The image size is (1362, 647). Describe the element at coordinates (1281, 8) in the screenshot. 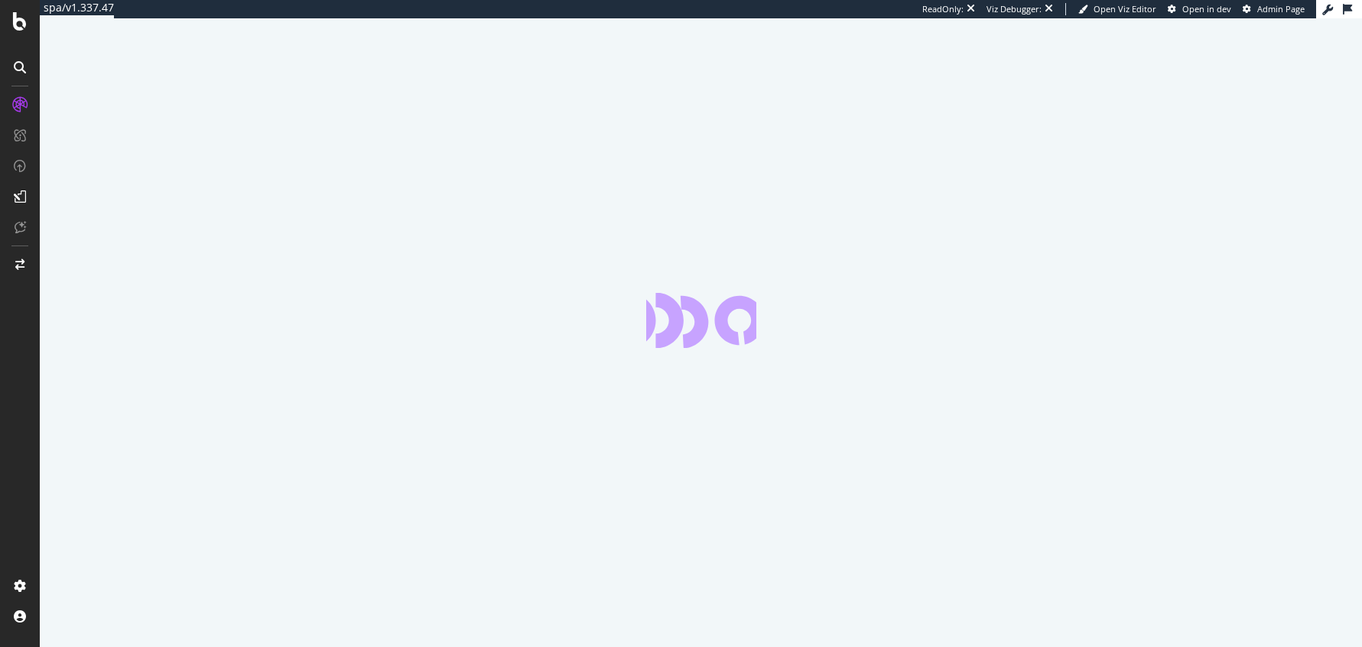

I see `span: Admin Page` at that location.